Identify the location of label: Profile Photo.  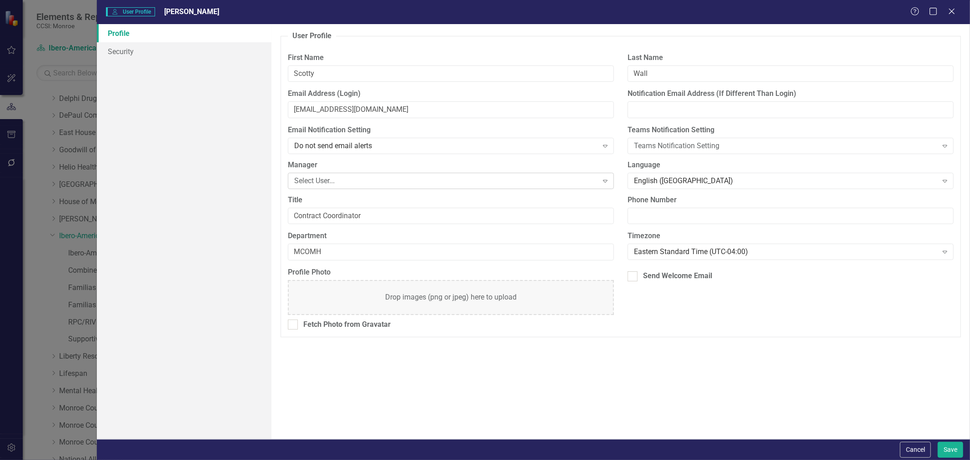
(451, 272).